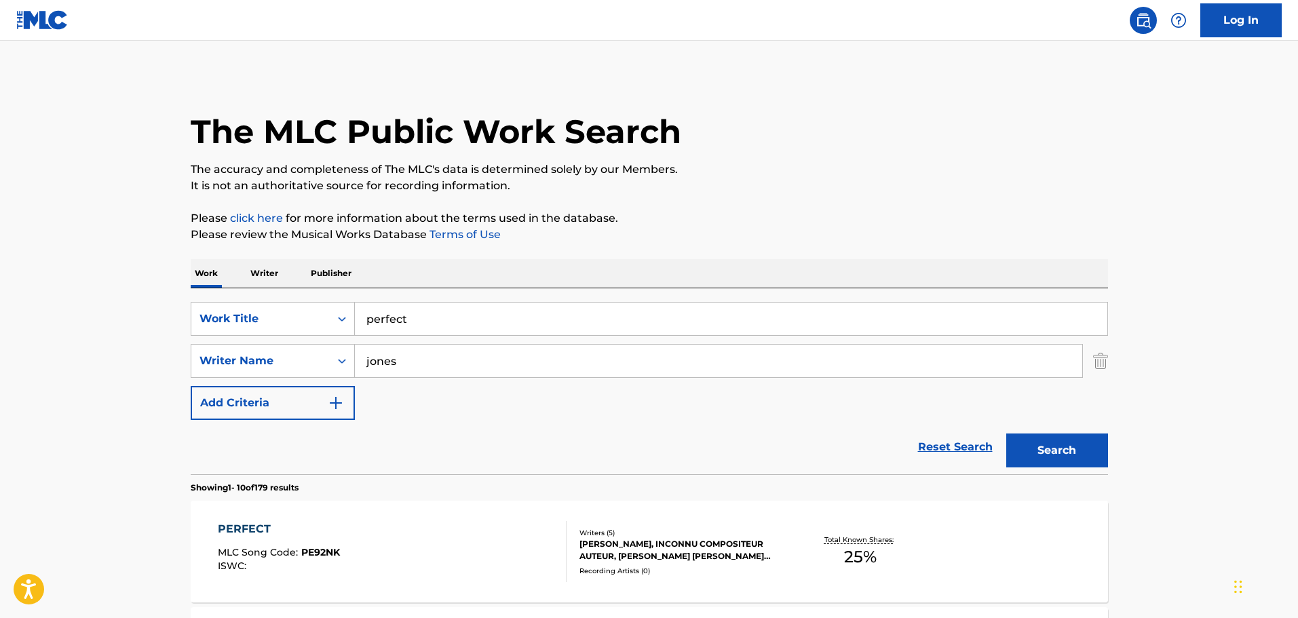 Image resolution: width=1298 pixels, height=618 pixels. What do you see at coordinates (261, 361) in the screenshot?
I see `div: Writer Name` at bounding box center [261, 361].